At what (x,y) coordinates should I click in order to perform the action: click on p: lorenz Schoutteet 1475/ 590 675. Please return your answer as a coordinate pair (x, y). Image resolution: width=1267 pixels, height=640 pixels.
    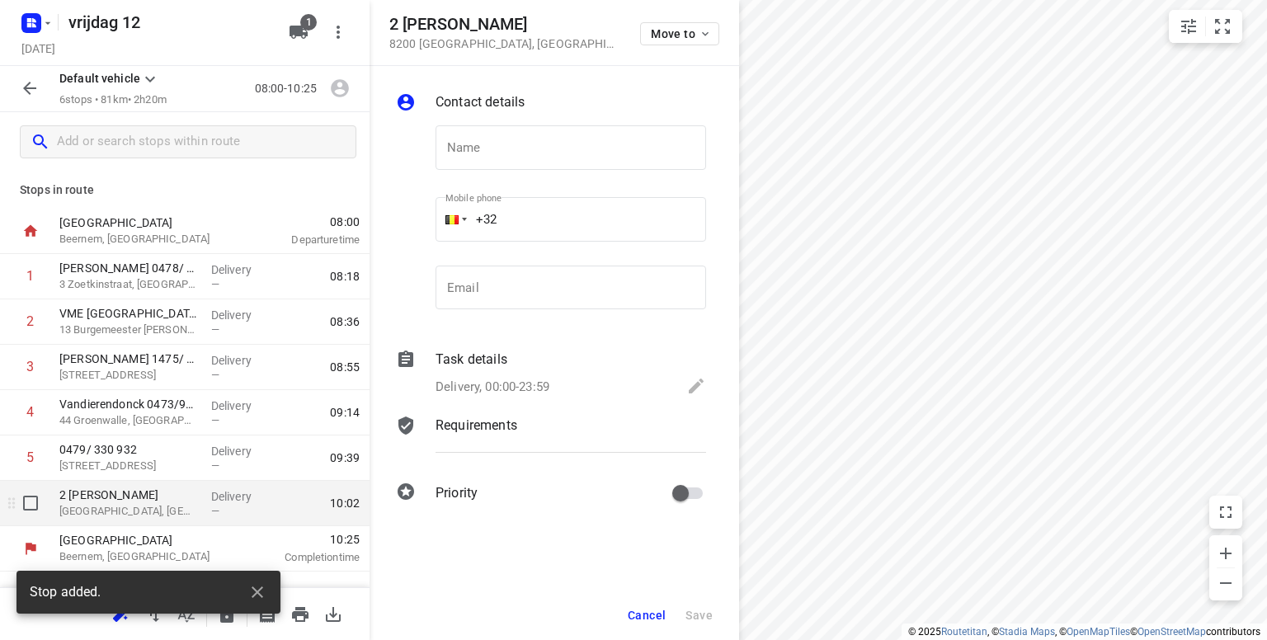
    Looking at the image, I should click on (129, 359).